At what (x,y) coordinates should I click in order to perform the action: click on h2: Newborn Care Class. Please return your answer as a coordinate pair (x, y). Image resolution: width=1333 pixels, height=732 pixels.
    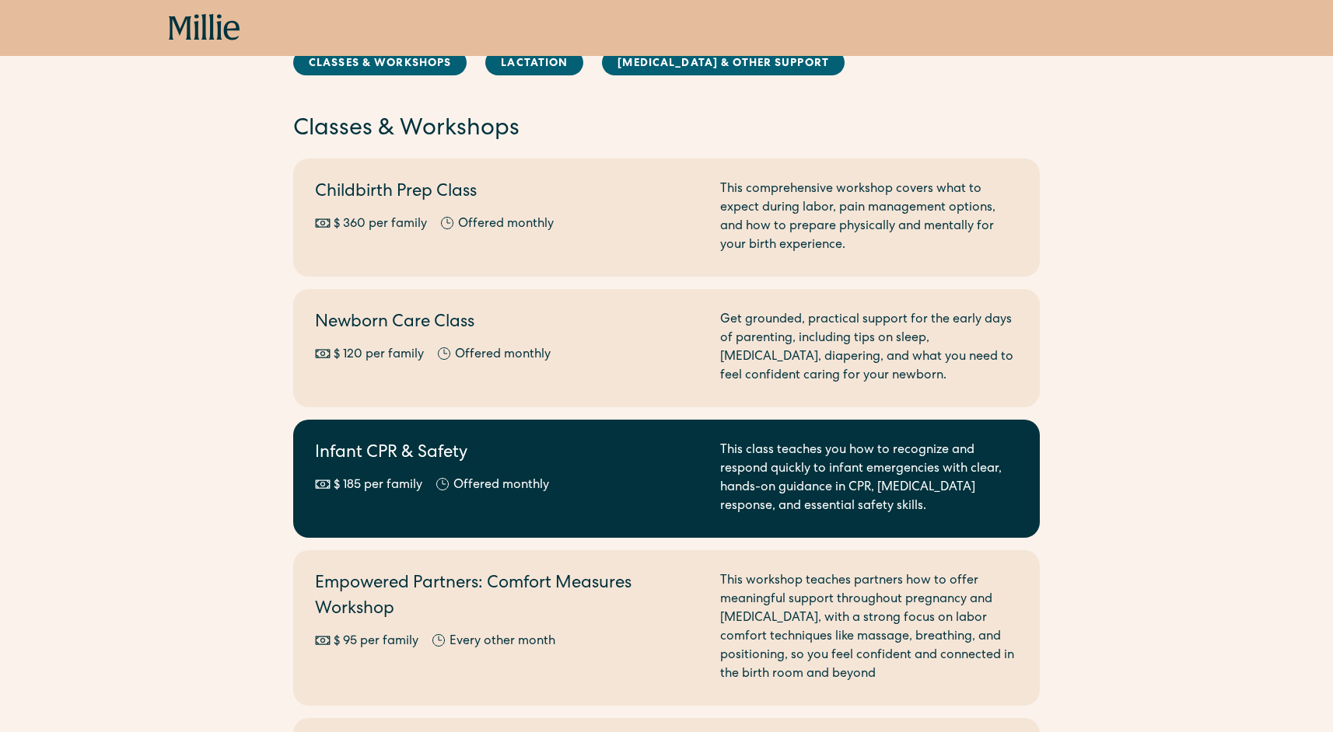
    Looking at the image, I should click on (508, 323).